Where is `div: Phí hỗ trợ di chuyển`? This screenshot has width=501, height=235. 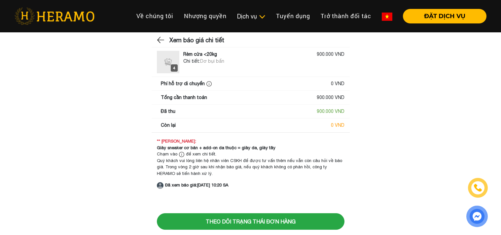
div: Phí hỗ trợ di chuyển is located at coordinates (187, 84).